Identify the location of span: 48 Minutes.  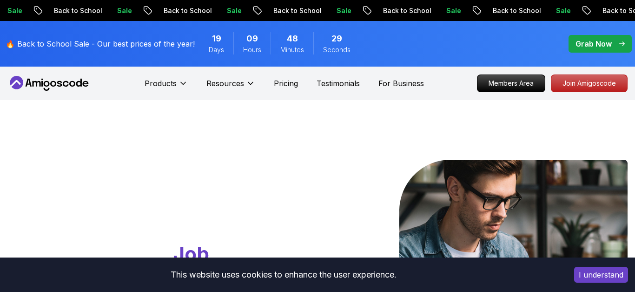
(292, 39).